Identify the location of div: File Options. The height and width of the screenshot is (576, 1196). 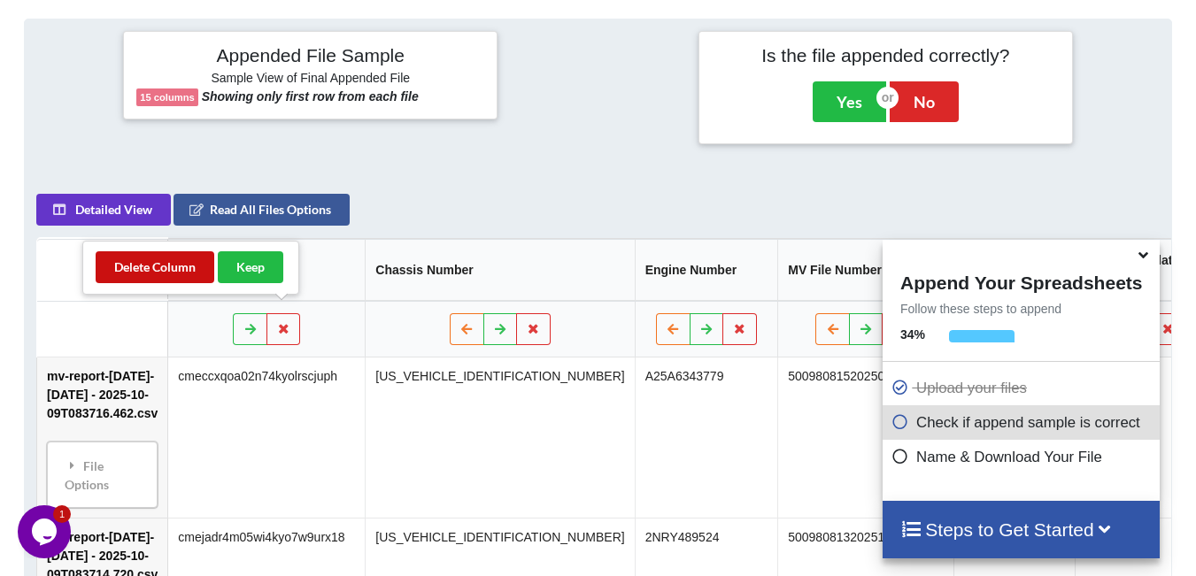
(102, 474).